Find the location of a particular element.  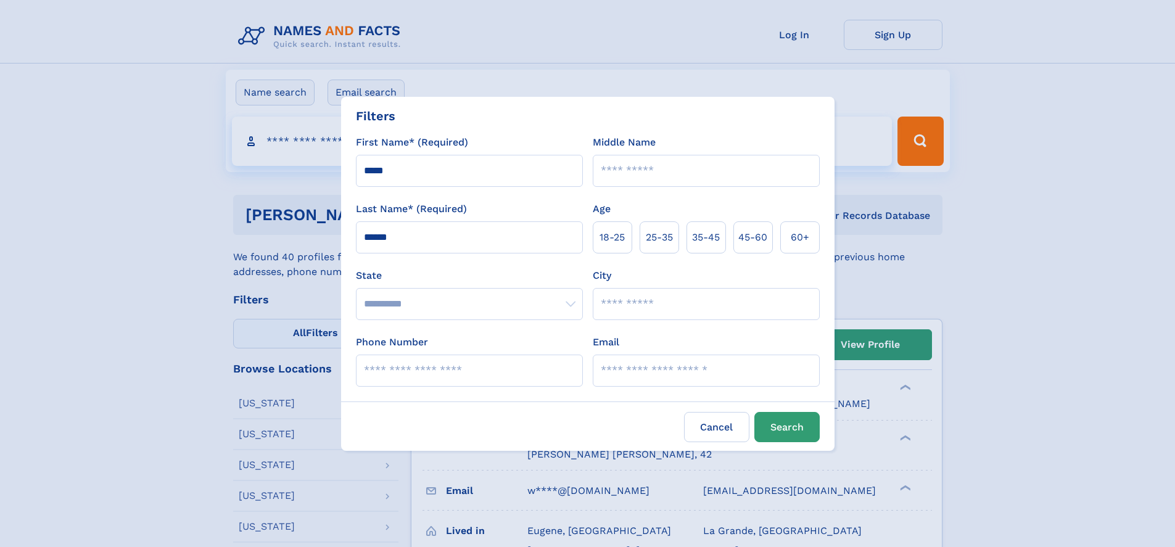

span: 35‑45 is located at coordinates (705, 237).